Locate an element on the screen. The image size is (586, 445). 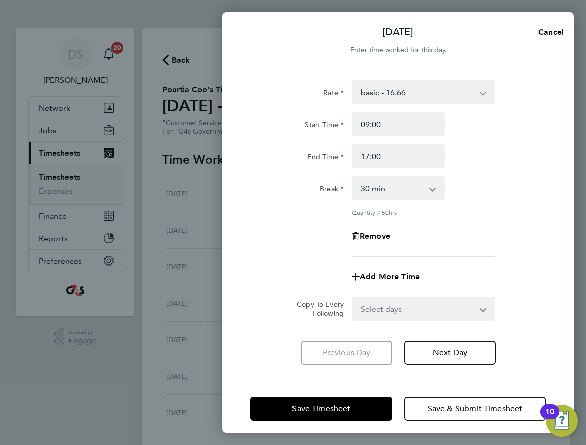
button: Next Day is located at coordinates (450, 353).